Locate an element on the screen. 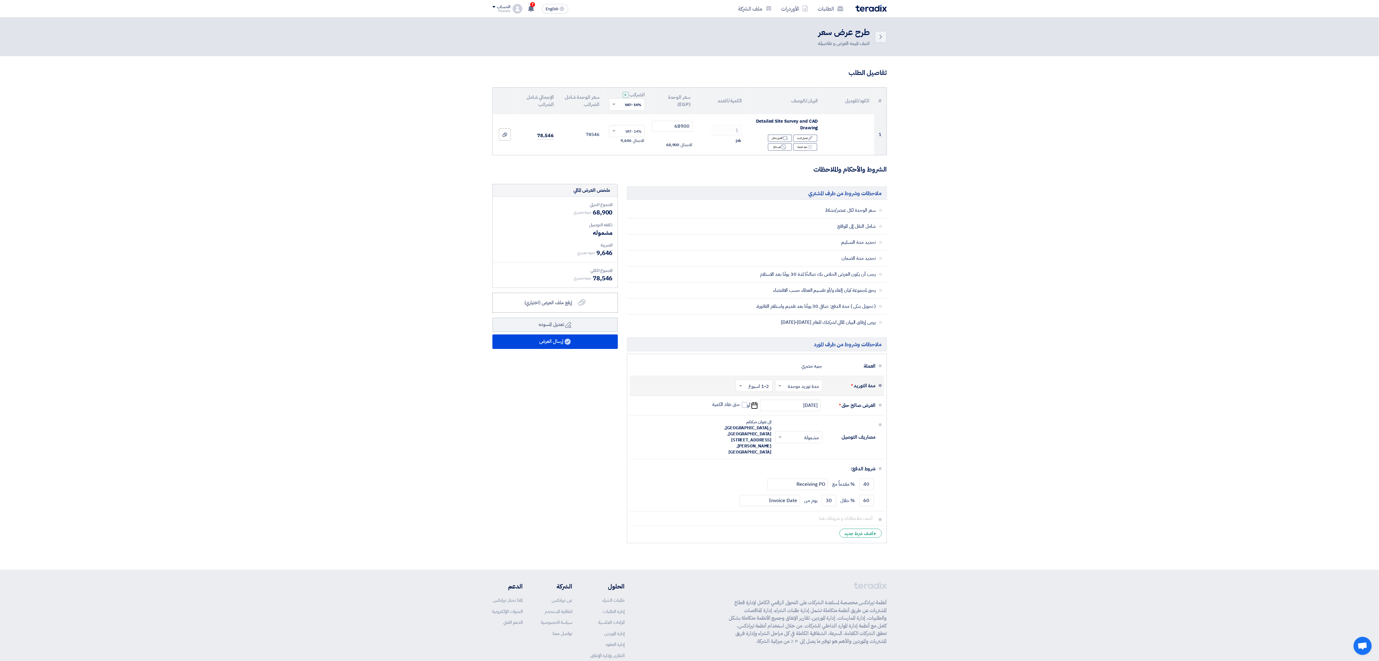  a: طلبات الشراء is located at coordinates (613, 600).